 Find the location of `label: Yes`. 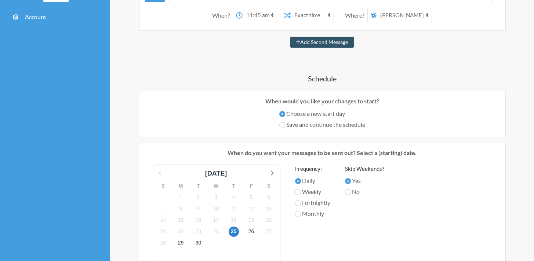

label: Yes is located at coordinates (365, 181).